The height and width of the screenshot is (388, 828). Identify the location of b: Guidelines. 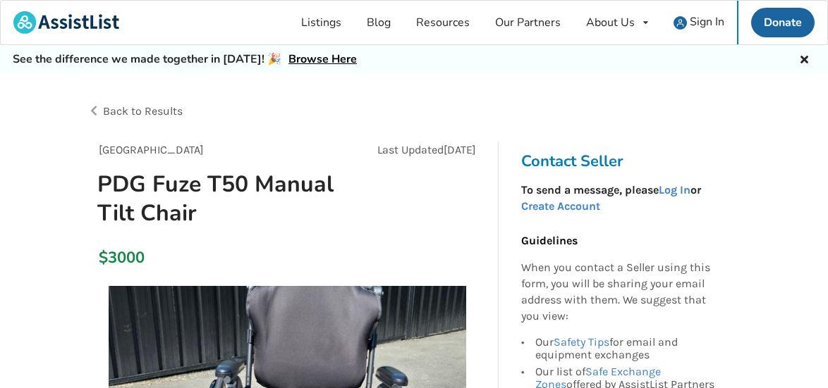
(549, 240).